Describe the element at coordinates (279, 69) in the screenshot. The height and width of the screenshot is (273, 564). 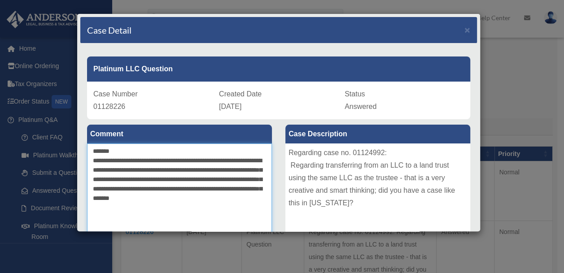
I see `div: Platinum LLC Question` at that location.